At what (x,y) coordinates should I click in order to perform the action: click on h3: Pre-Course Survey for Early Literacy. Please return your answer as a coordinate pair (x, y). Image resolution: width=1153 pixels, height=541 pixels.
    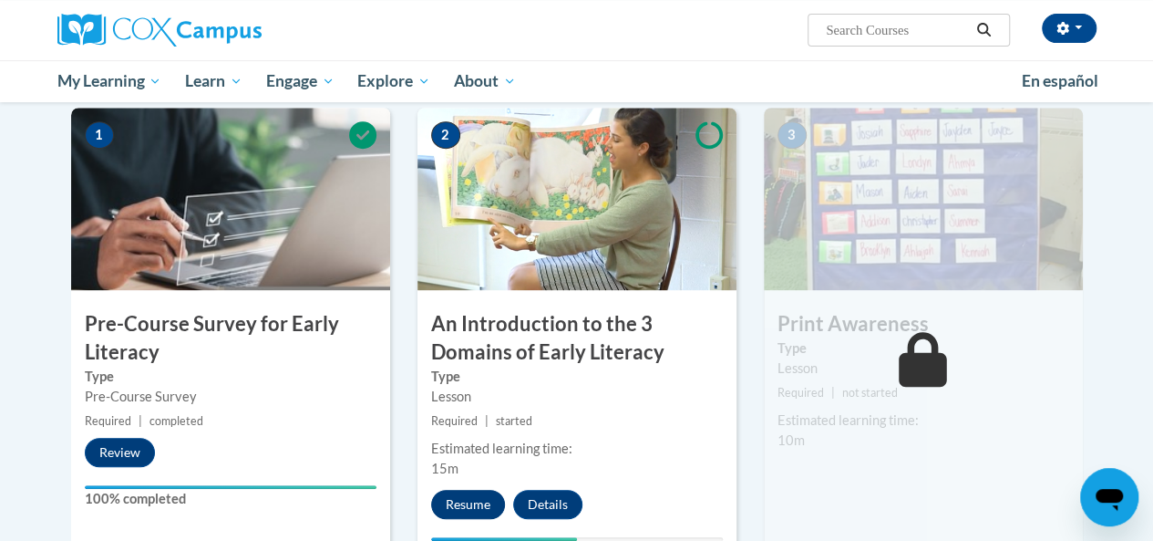
    Looking at the image, I should click on (231, 338).